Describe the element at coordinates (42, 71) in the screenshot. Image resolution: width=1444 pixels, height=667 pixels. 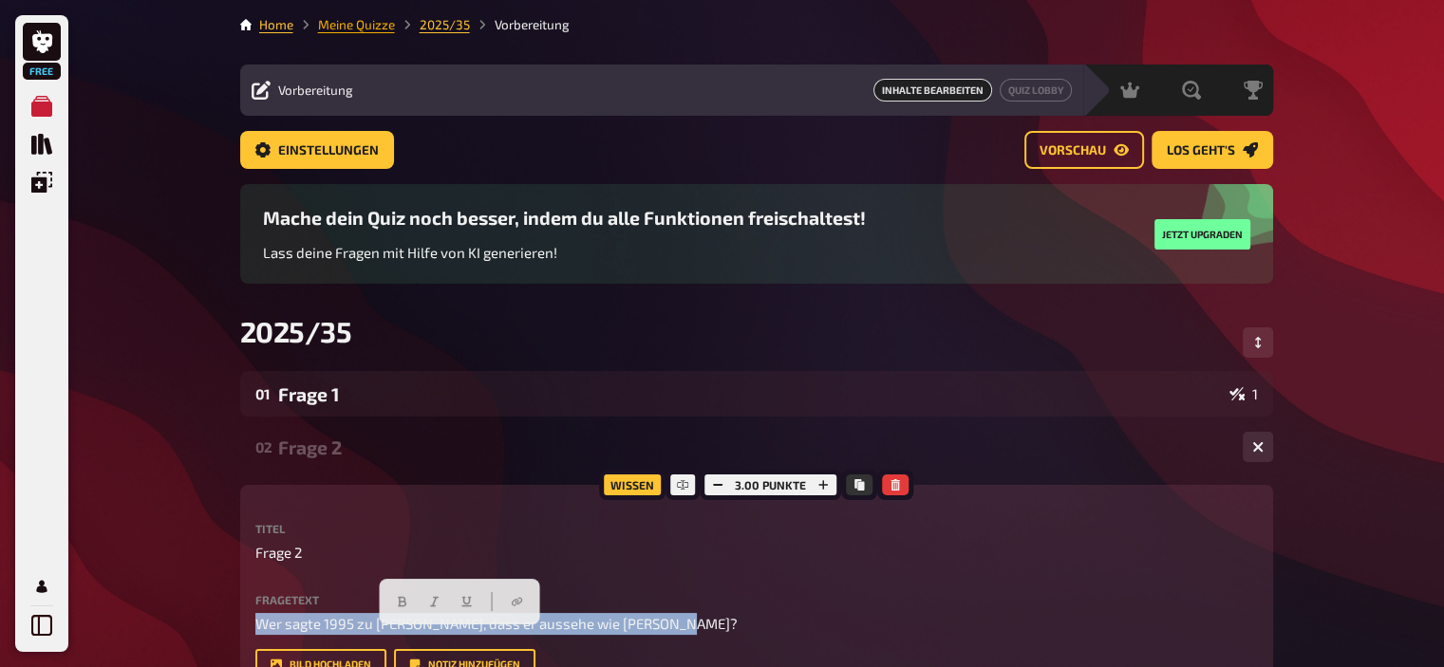
I see `span: Free` at that location.